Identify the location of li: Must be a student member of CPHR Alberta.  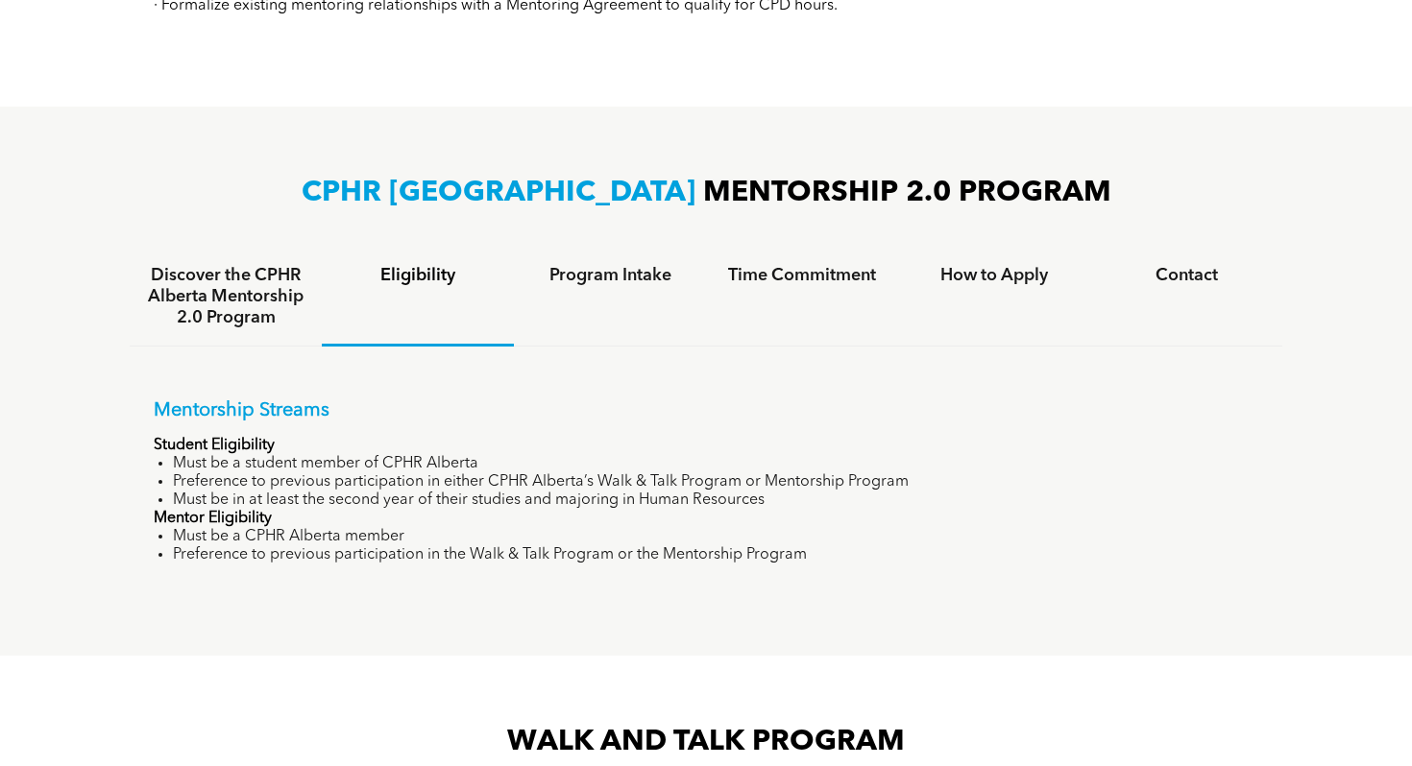
(715, 464).